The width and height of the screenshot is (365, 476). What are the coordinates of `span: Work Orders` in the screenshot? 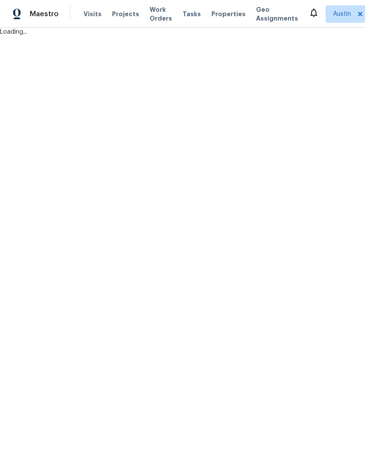 It's located at (161, 14).